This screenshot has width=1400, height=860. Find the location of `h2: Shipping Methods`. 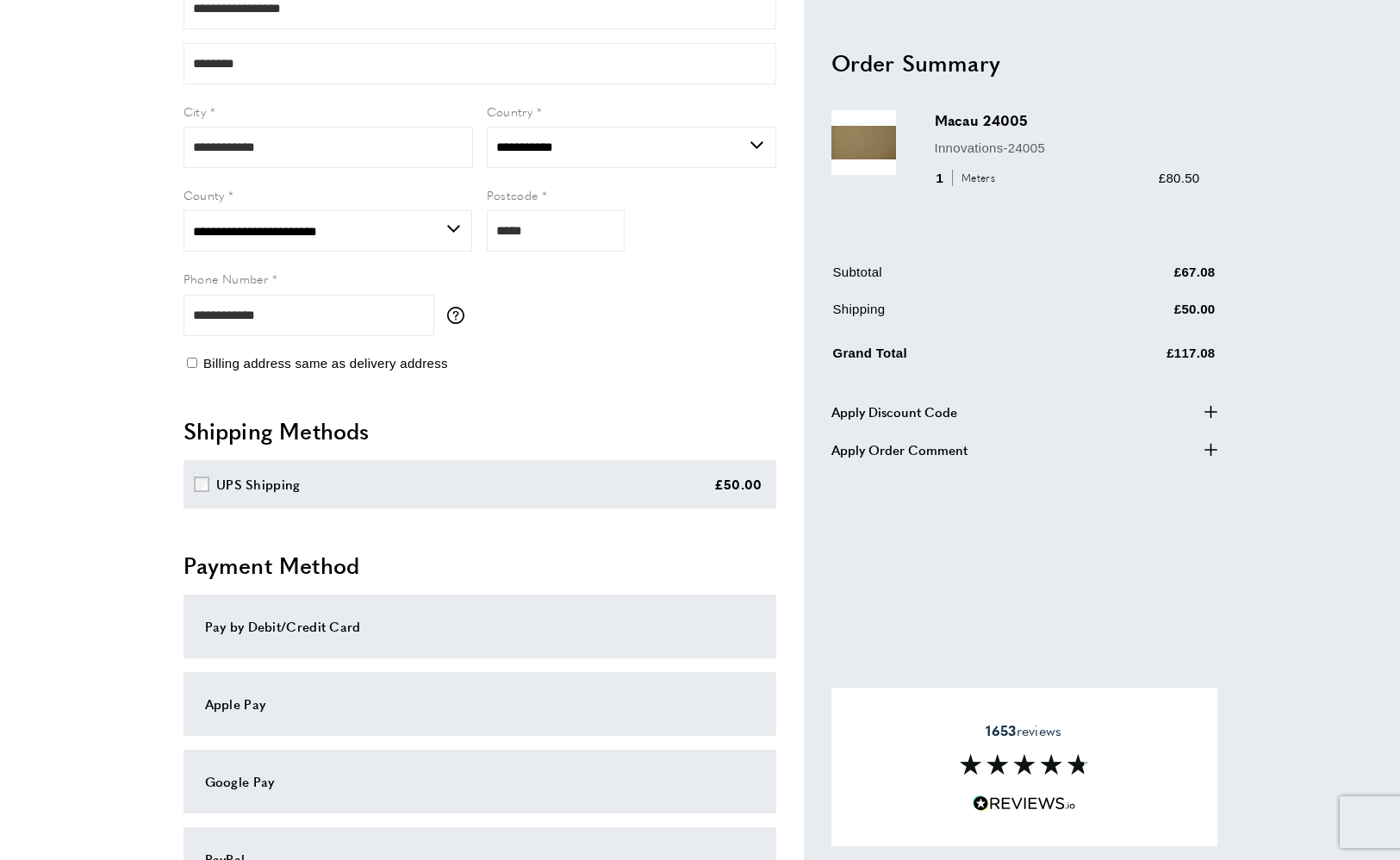

h2: Shipping Methods is located at coordinates (480, 430).